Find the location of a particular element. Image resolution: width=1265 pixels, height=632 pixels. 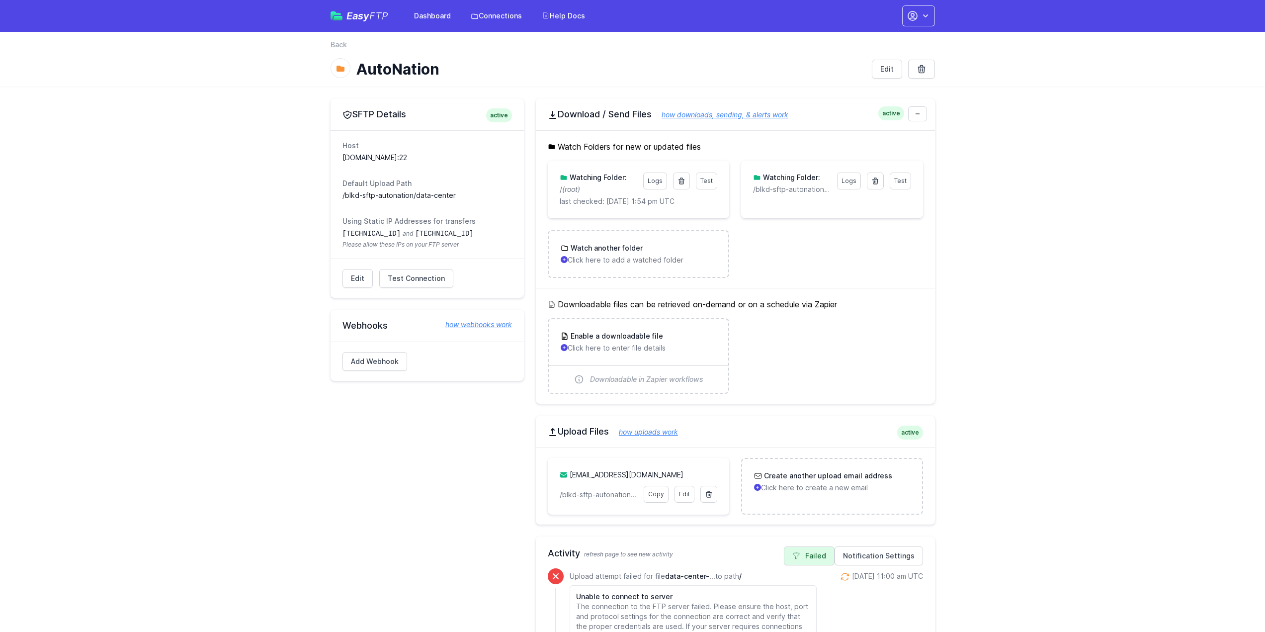

p: Click here to create a new email is located at coordinates (832, 488).